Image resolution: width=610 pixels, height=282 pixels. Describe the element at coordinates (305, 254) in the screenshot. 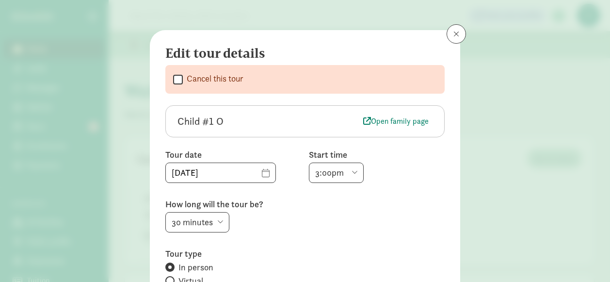

I see `label: Tour type` at that location.